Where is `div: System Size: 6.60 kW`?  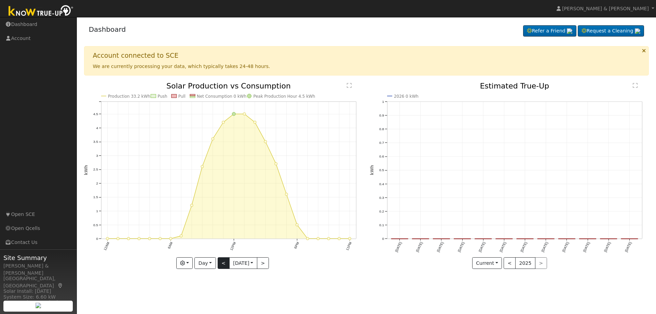
div: System Size: 6.60 kW is located at coordinates (38, 297).